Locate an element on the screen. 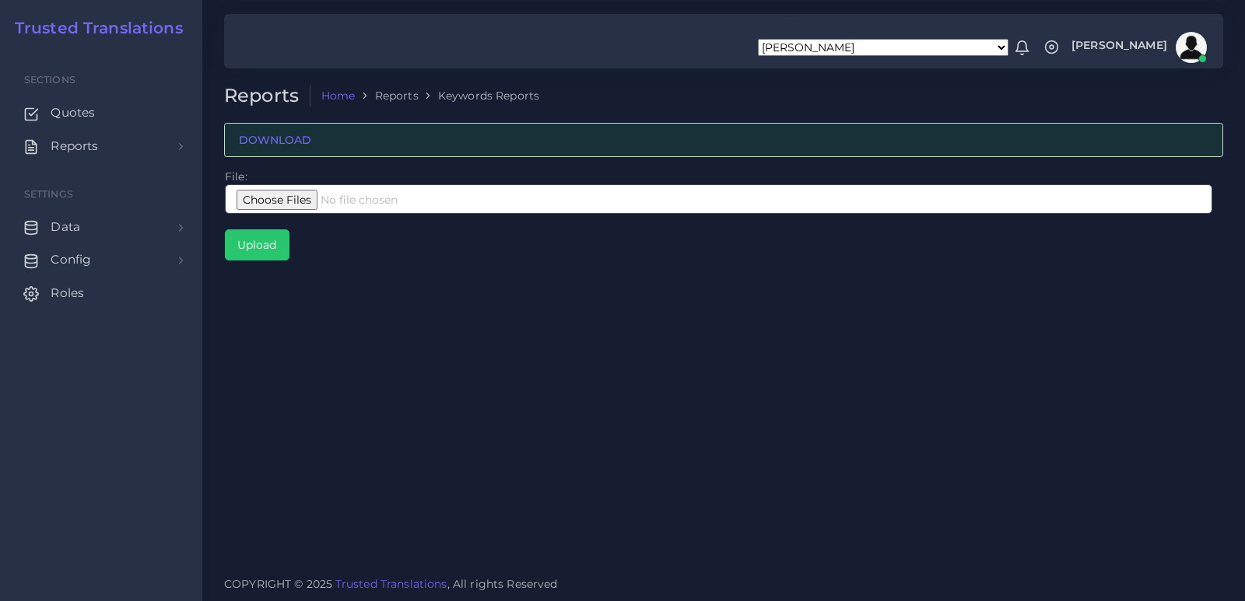 The height and width of the screenshot is (601, 1245). span: Roles is located at coordinates (67, 293).